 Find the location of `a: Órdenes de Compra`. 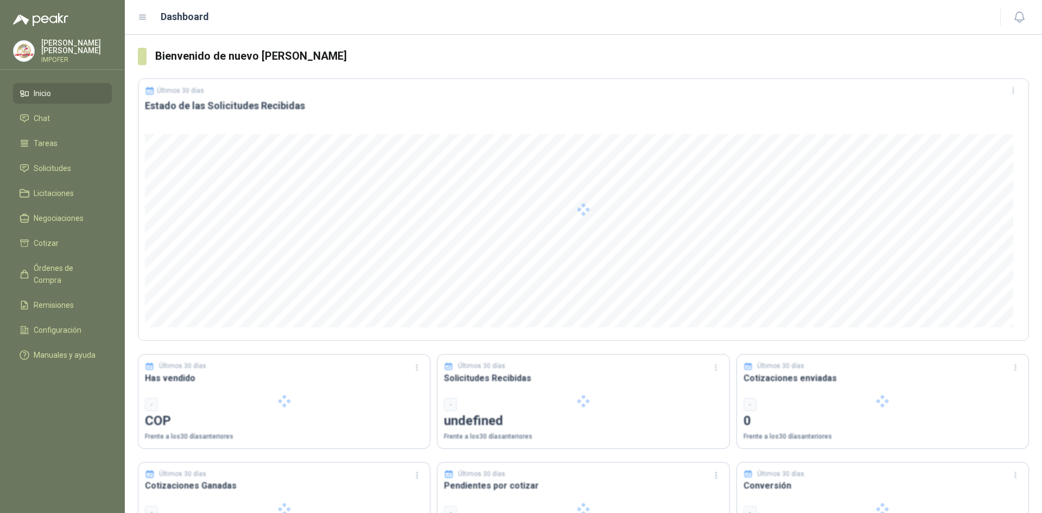

a: Órdenes de Compra is located at coordinates (62, 274).